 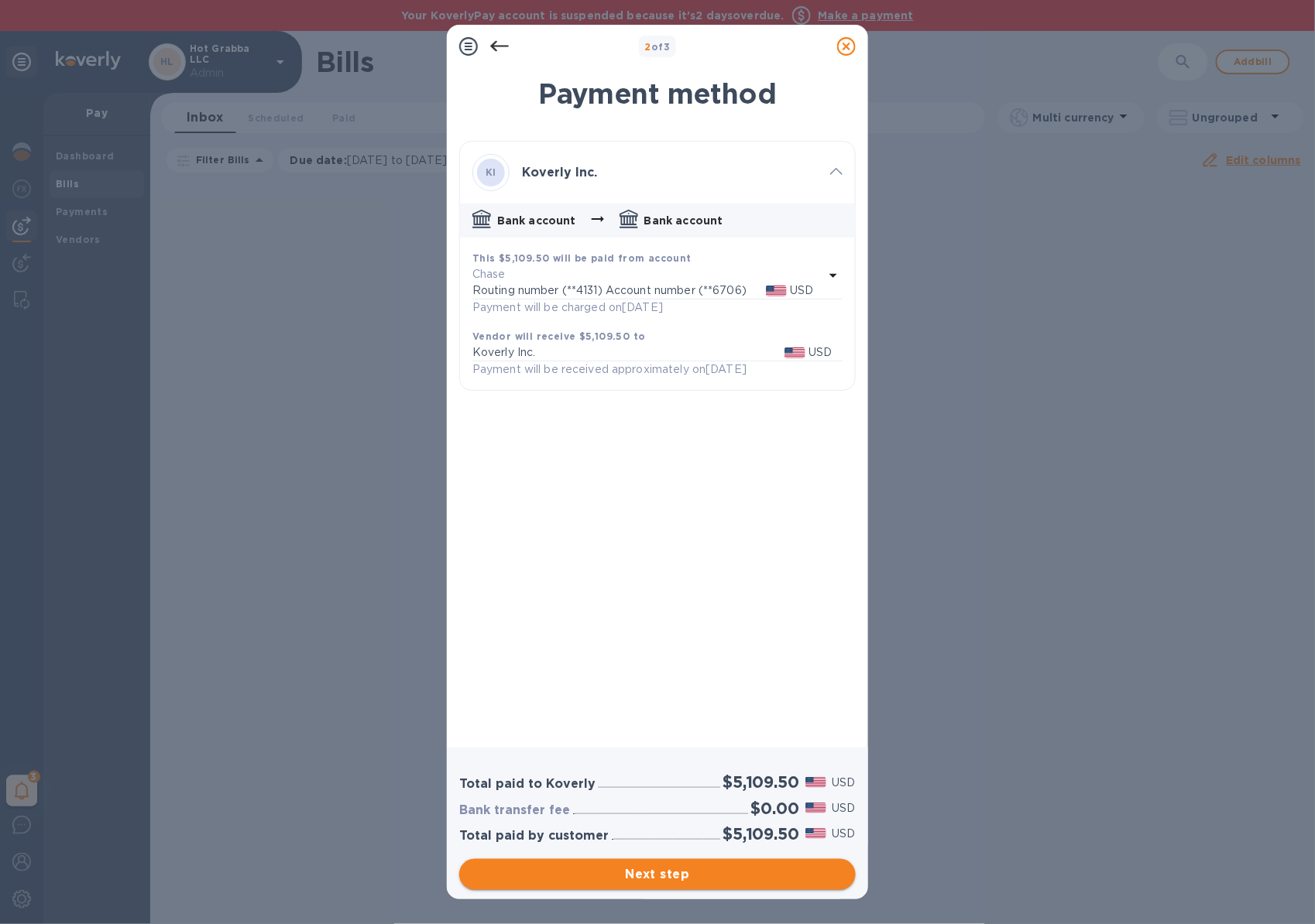 What do you see at coordinates (582, 257) in the screenshot?
I see `b: This $5,109.50 will be paid from account` at bounding box center [582, 257].